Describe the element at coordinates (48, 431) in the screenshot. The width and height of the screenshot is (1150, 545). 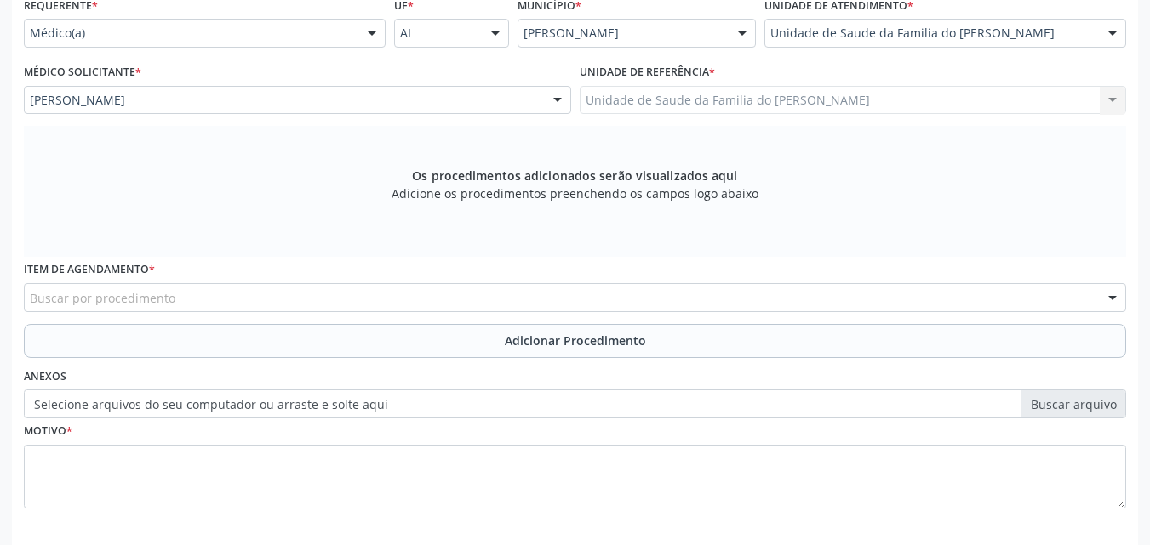
I see `label: Motivo` at that location.